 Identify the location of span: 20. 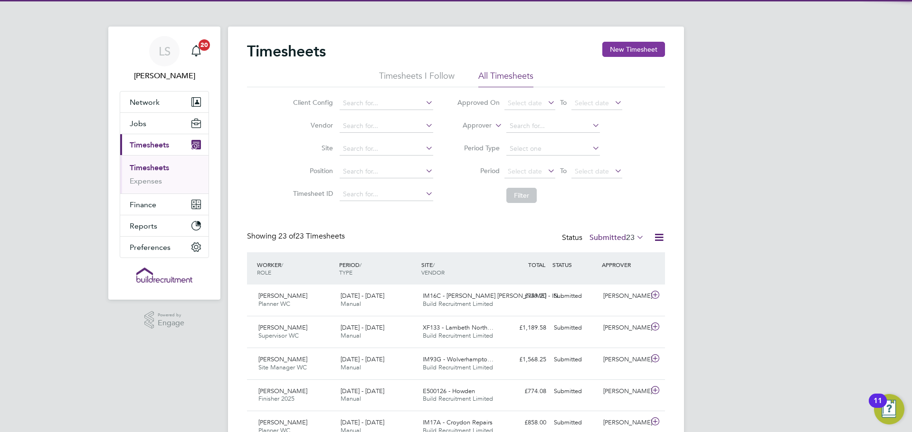
(204, 45).